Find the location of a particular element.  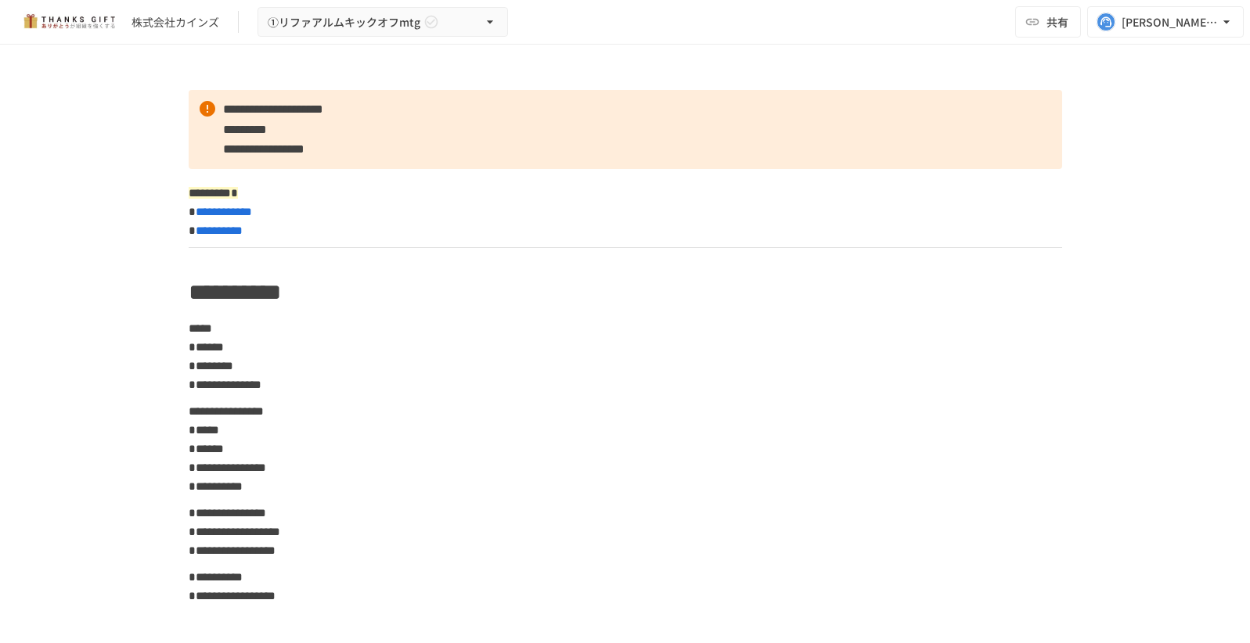

img: mMP1OxWUAhQbsRWCurg7vIHe5HqDpP7qZo7fRoNLXQh is located at coordinates (69, 22).